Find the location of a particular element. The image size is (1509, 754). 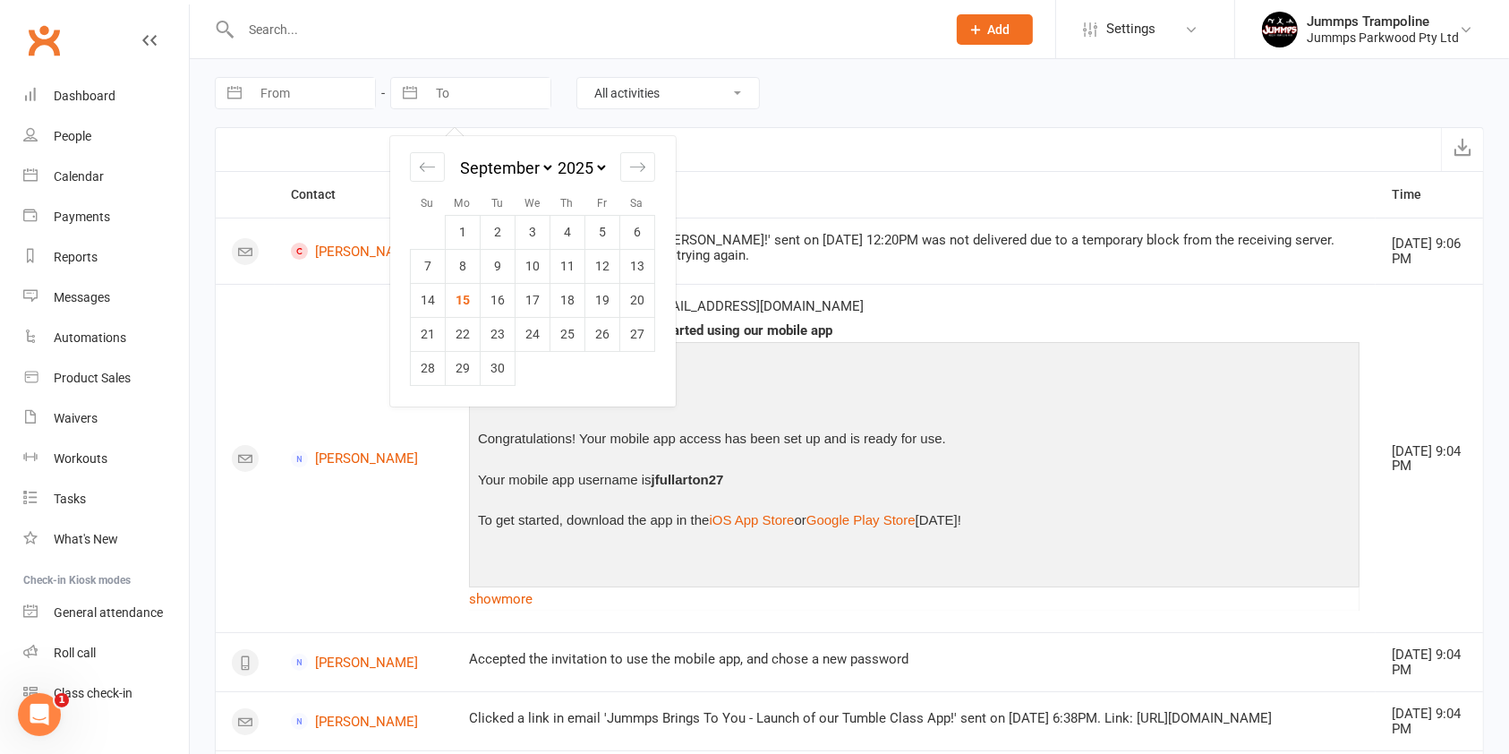

a: What's New is located at coordinates (106, 539).